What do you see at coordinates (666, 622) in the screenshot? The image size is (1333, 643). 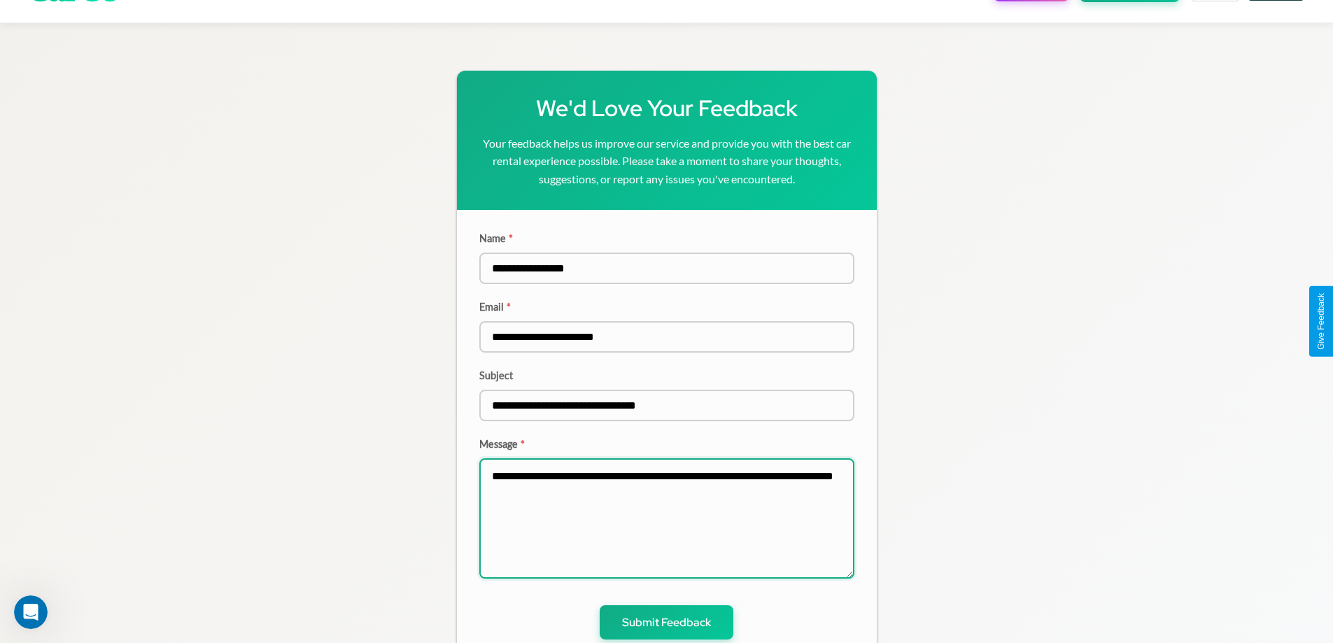 I see `button: Submit Feedback` at bounding box center [666, 622].